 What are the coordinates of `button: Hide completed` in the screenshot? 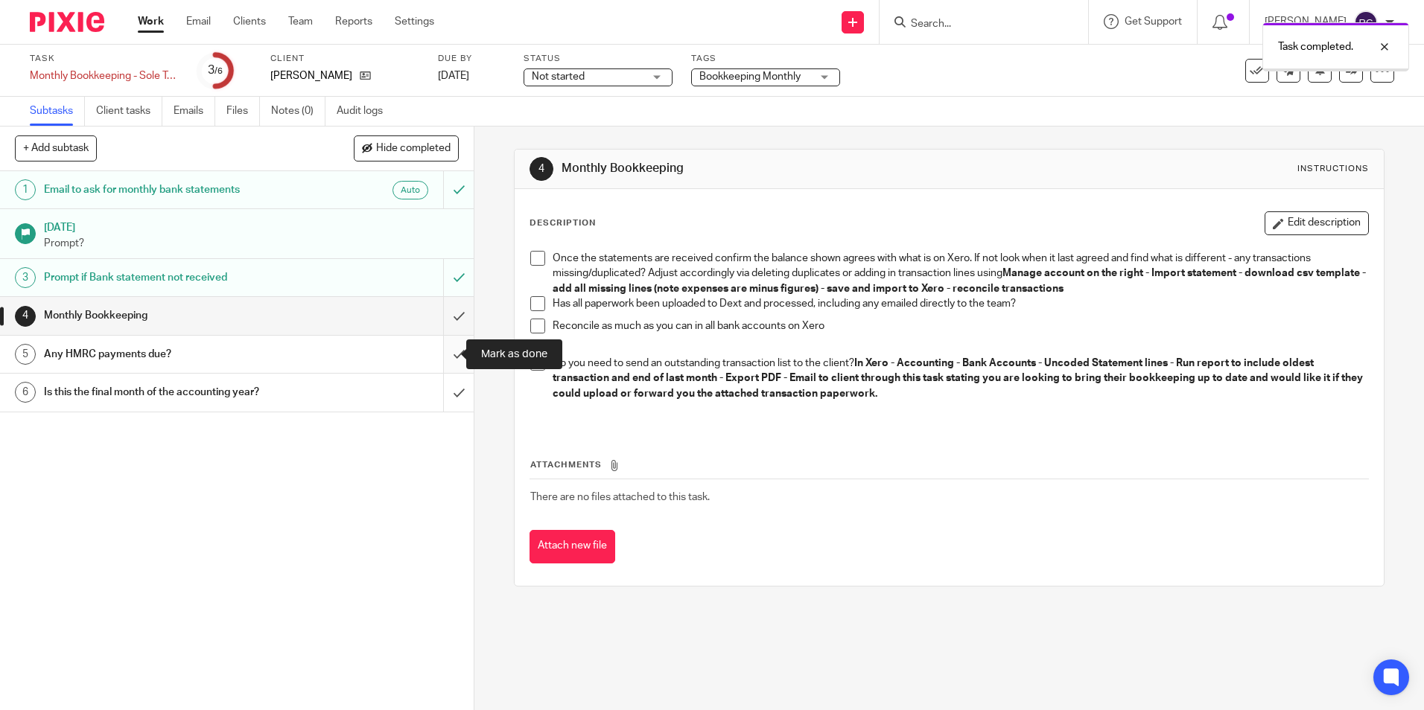 It's located at (406, 148).